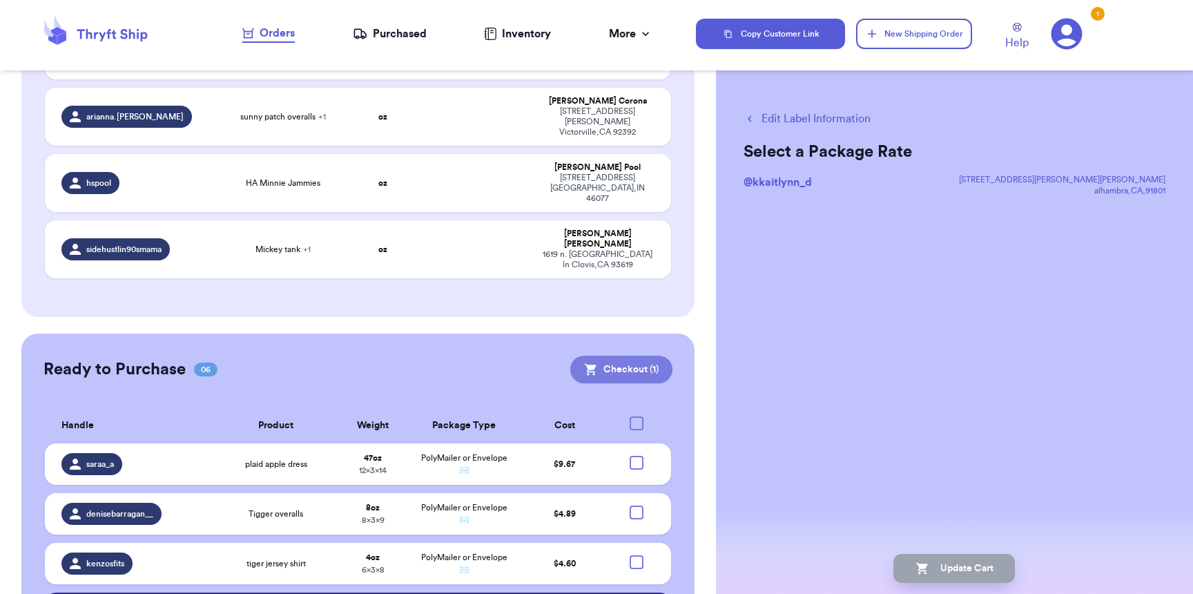 This screenshot has height=594, width=1193. Describe the element at coordinates (119, 514) in the screenshot. I see `span: denisebarragan__` at that location.